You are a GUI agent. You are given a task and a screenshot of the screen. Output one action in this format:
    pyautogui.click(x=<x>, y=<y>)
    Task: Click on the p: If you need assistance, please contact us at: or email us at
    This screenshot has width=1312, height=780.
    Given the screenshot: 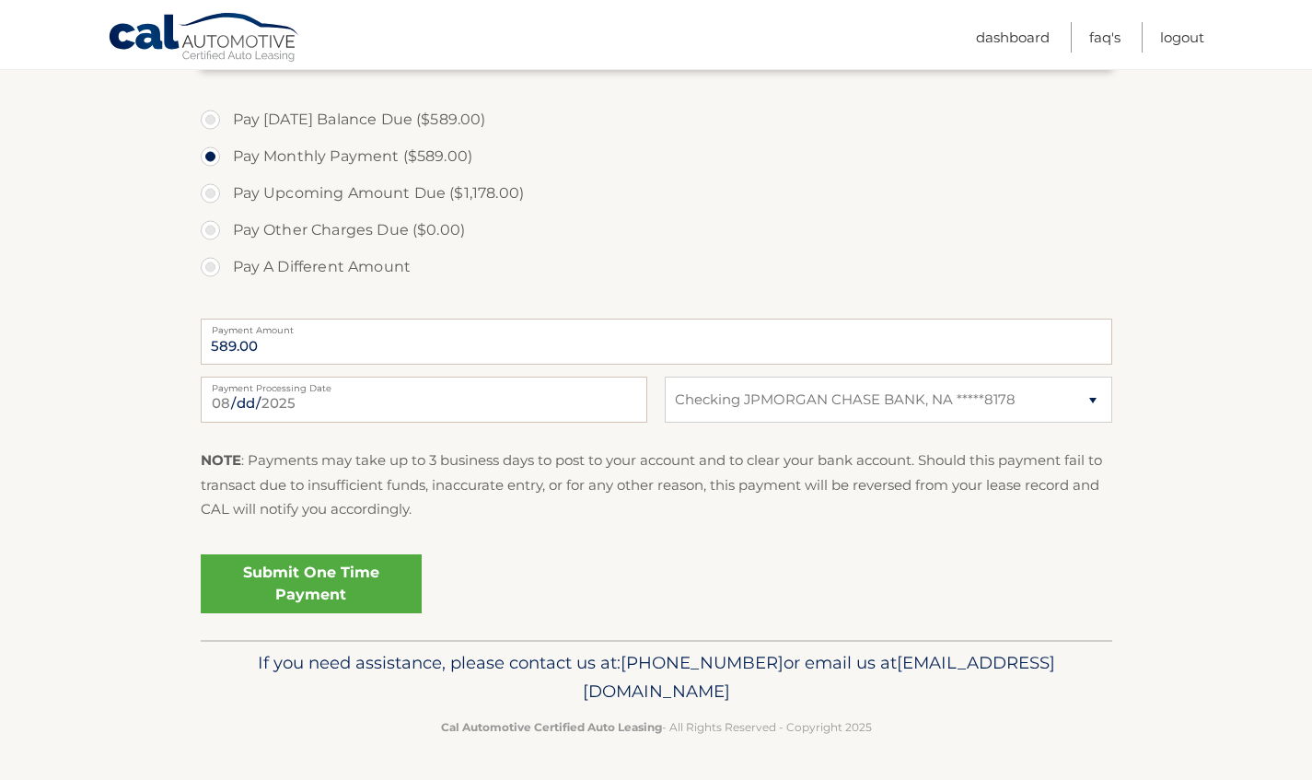 What is the action you would take?
    pyautogui.click(x=656, y=678)
    